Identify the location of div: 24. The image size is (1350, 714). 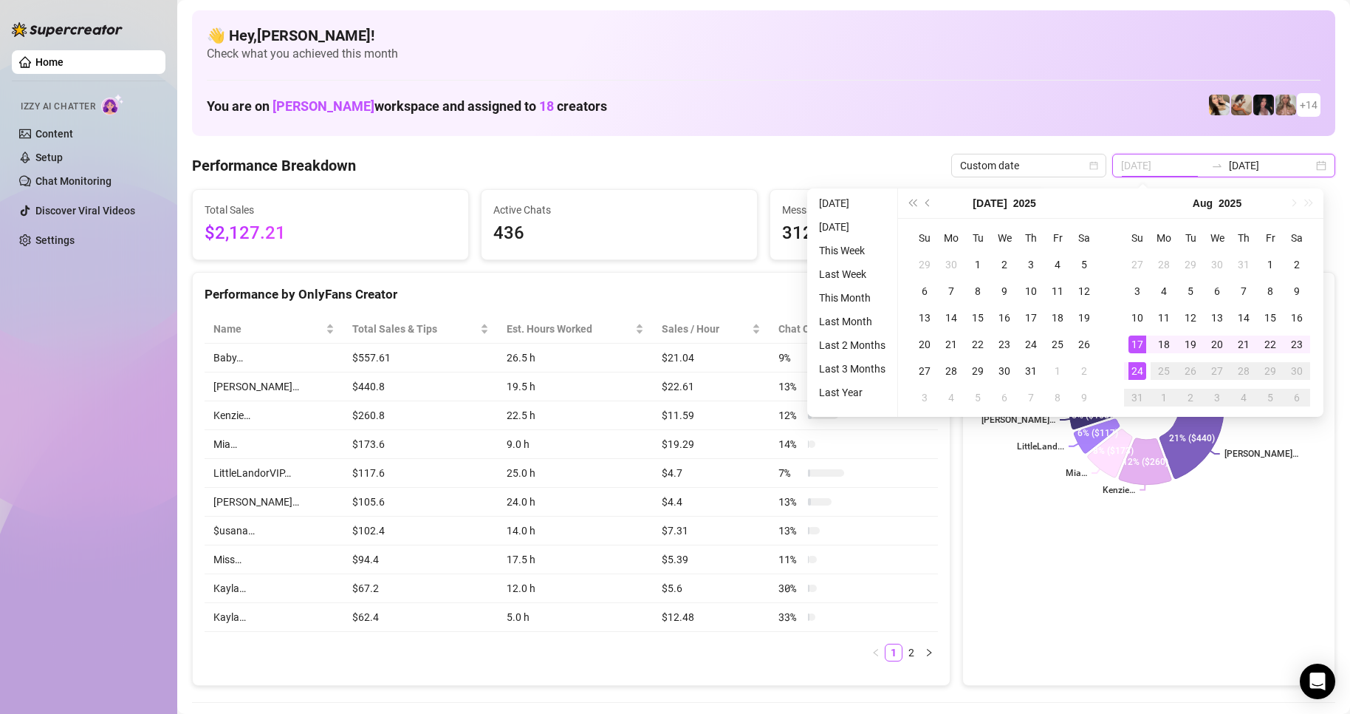
(1137, 371).